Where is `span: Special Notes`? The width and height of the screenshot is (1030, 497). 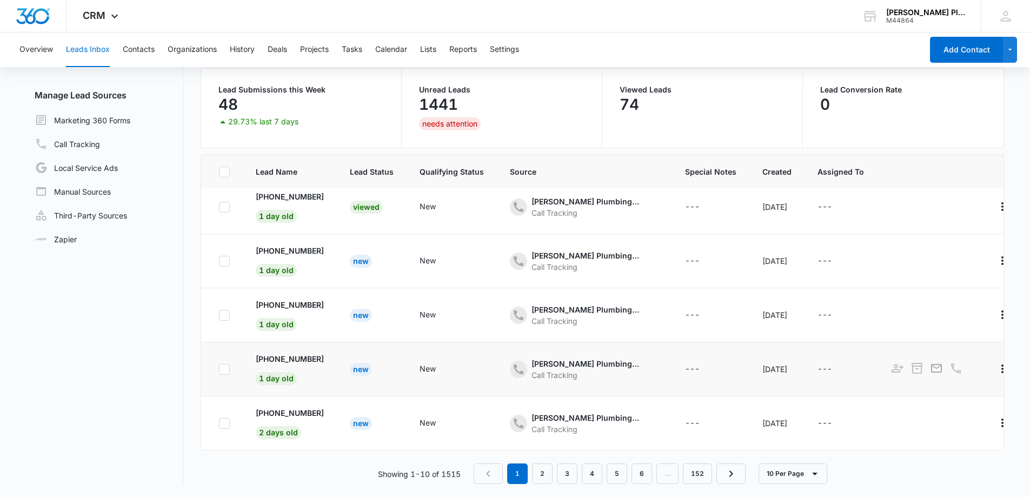
span: Special Notes is located at coordinates (710, 171).